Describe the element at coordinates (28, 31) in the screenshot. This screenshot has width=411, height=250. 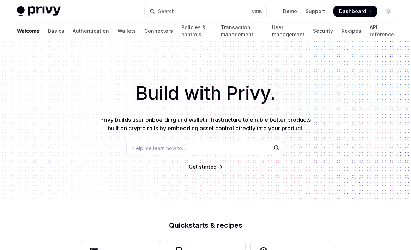
I see `a: Welcome` at that location.